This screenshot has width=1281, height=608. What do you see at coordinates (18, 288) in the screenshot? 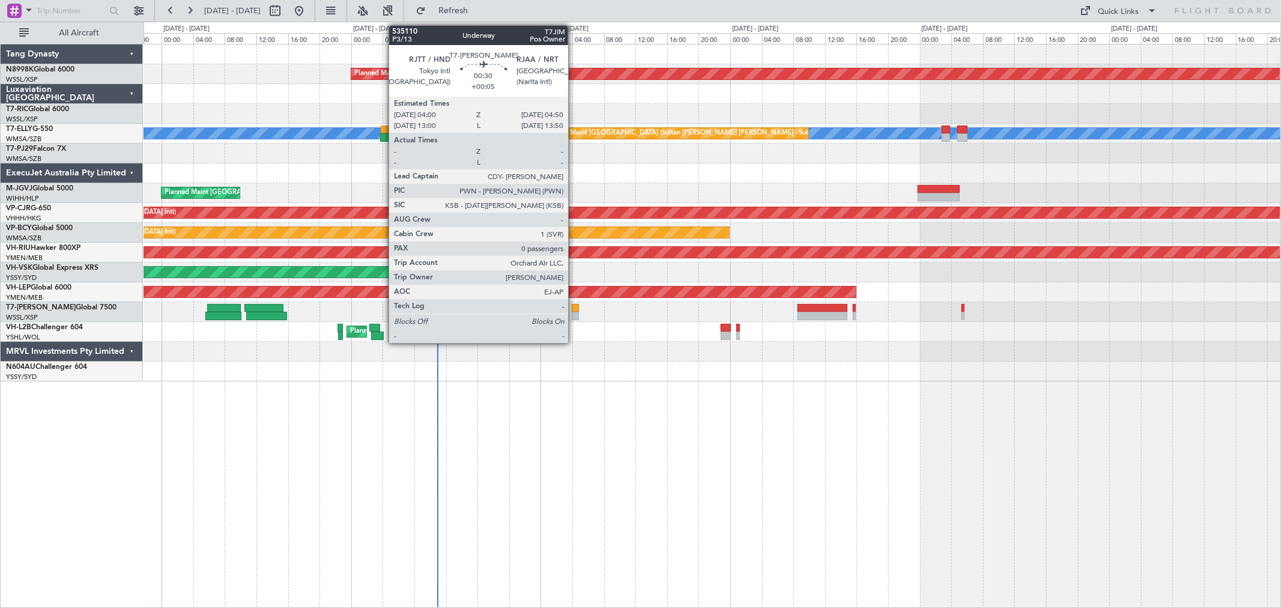
I see `span: VH-LEP` at bounding box center [18, 288].